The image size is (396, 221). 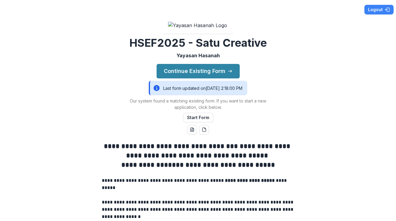 I want to click on button: Logout, so click(x=379, y=10).